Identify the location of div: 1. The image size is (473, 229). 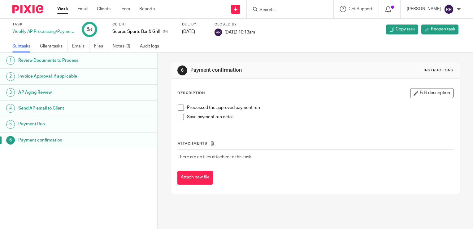
(11, 60).